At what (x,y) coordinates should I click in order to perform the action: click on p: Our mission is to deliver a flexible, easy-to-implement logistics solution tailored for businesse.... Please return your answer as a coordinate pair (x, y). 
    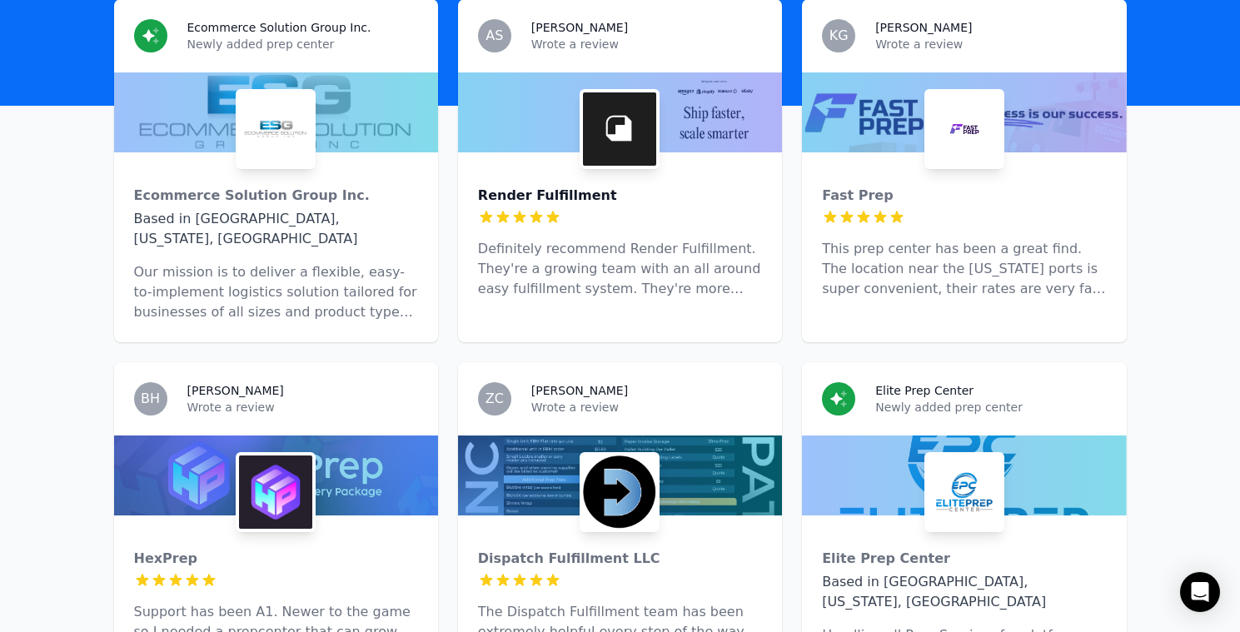
    Looking at the image, I should click on (276, 292).